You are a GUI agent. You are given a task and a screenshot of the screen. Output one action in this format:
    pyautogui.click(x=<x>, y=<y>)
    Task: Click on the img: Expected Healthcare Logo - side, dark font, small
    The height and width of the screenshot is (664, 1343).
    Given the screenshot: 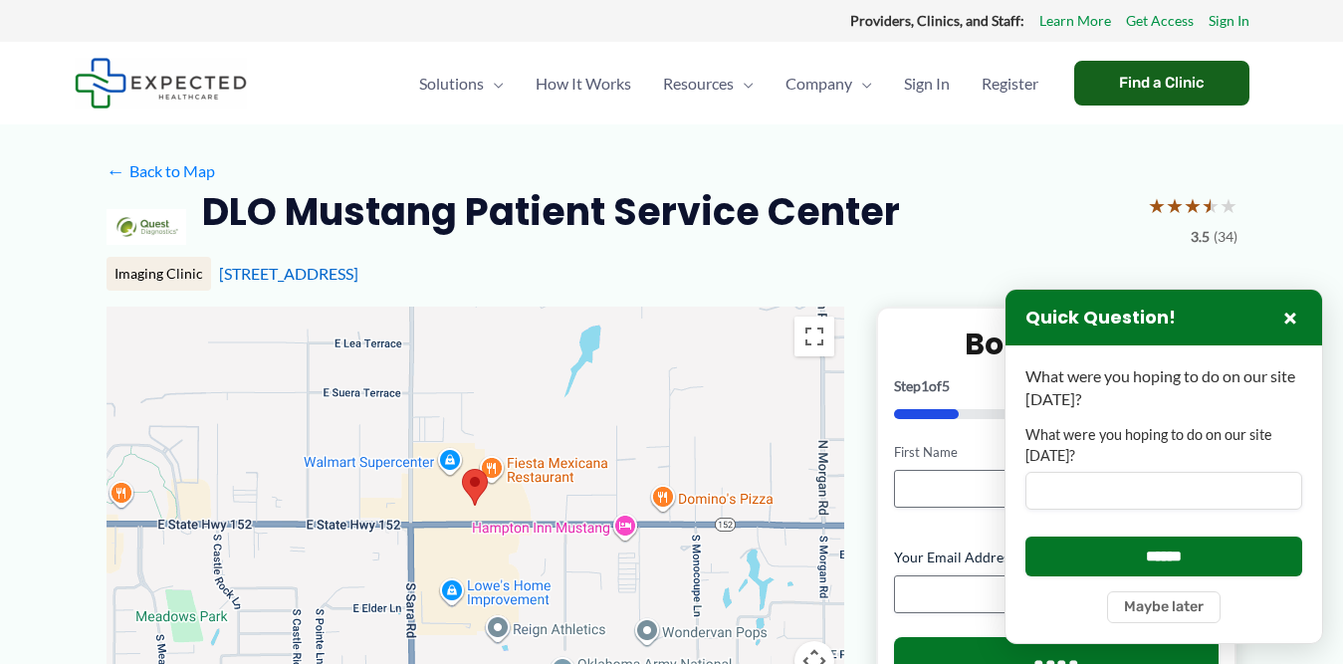 What is the action you would take?
    pyautogui.click(x=160, y=83)
    